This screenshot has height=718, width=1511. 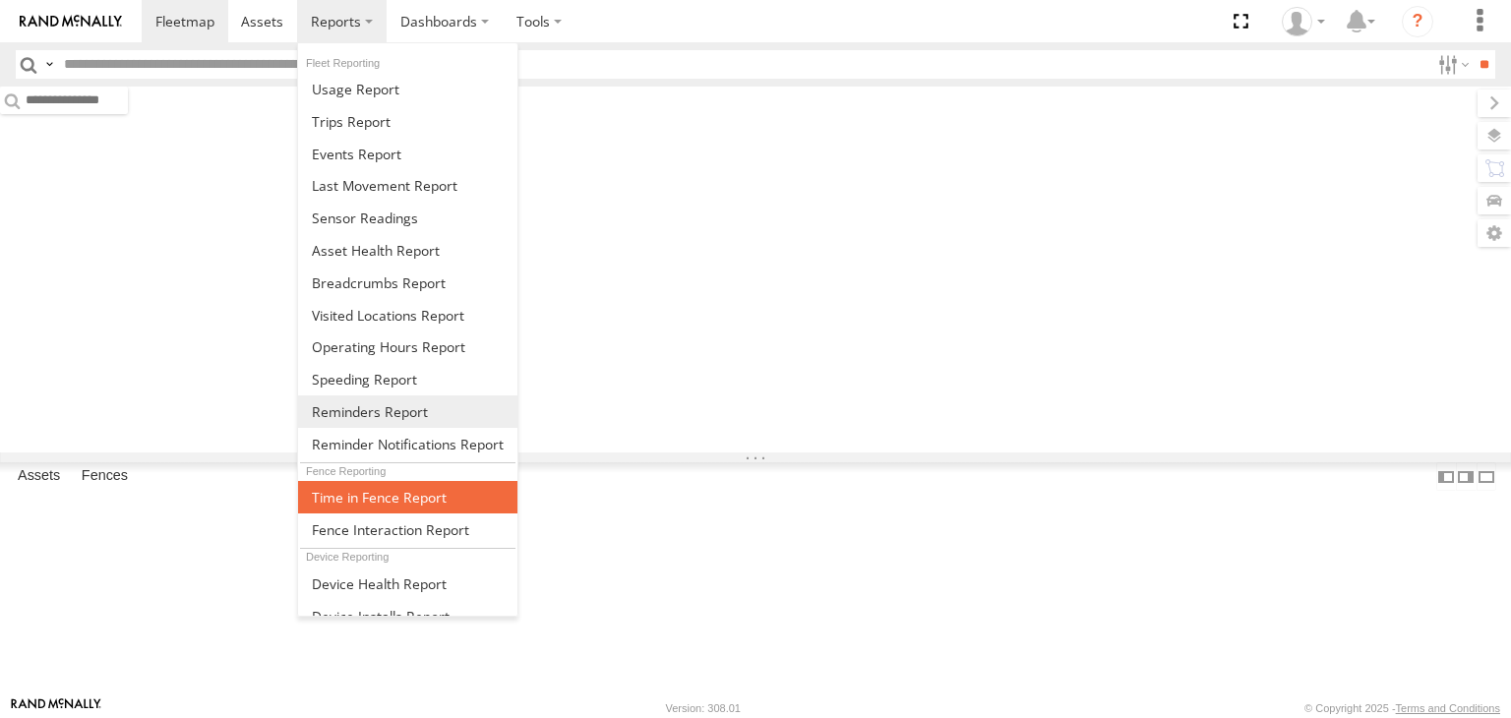 What do you see at coordinates (407, 583) in the screenshot?
I see `a: Device Health Report` at bounding box center [407, 583].